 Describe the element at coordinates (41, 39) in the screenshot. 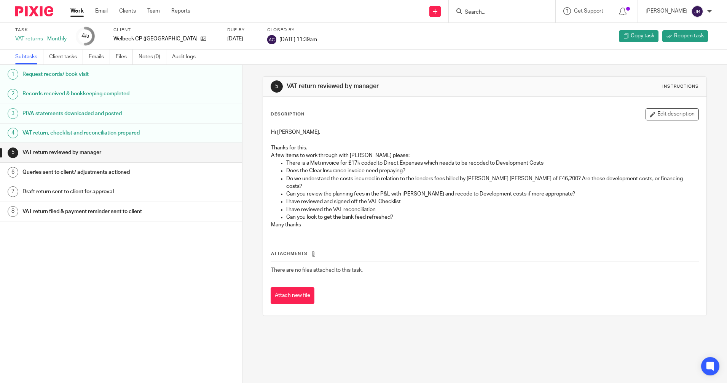

I see `div: VAT returns - Monthly` at that location.